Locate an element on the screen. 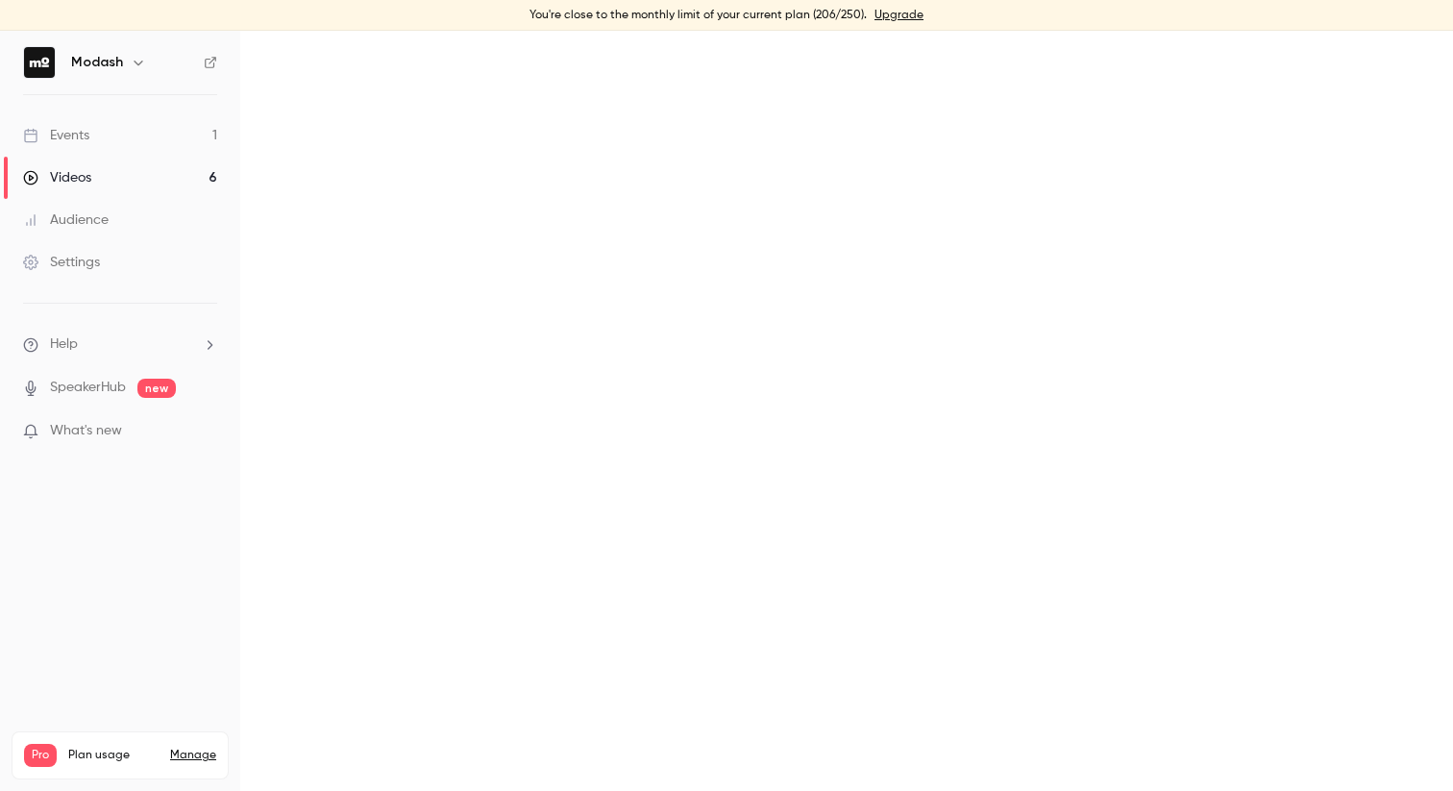 The width and height of the screenshot is (1453, 791). h6: Modash is located at coordinates (97, 62).